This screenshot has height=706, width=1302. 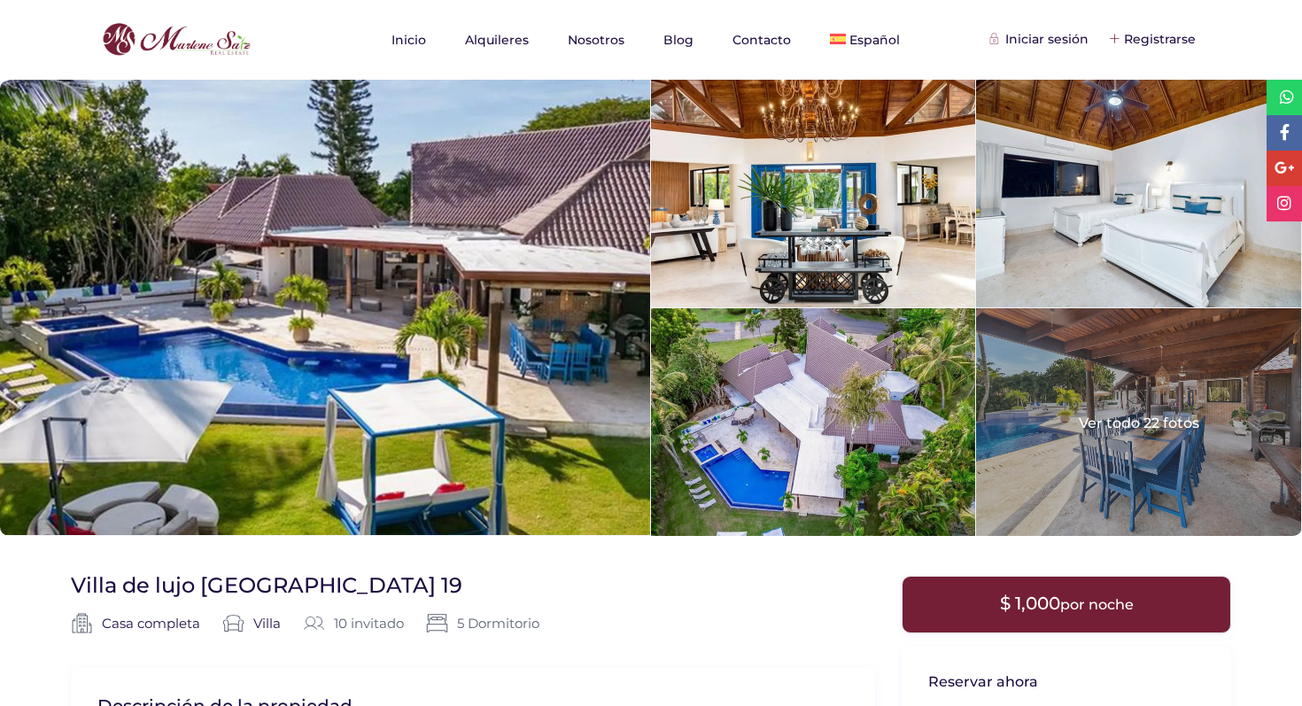 I want to click on div: 10 invitado, so click(x=353, y=623).